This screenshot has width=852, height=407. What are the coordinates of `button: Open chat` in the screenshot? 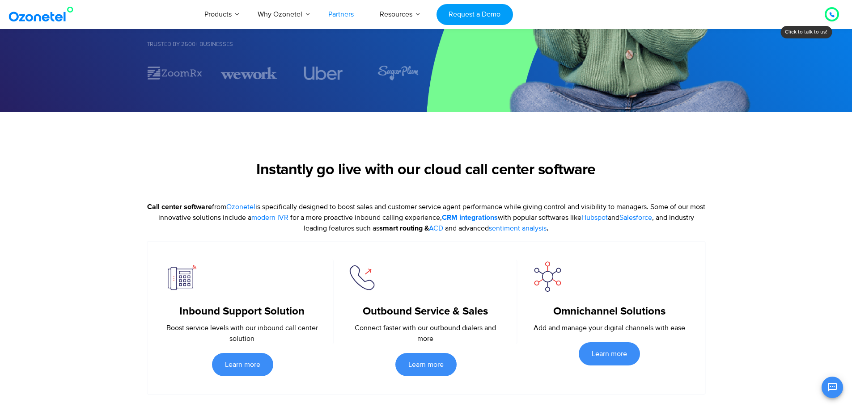 It's located at (832, 388).